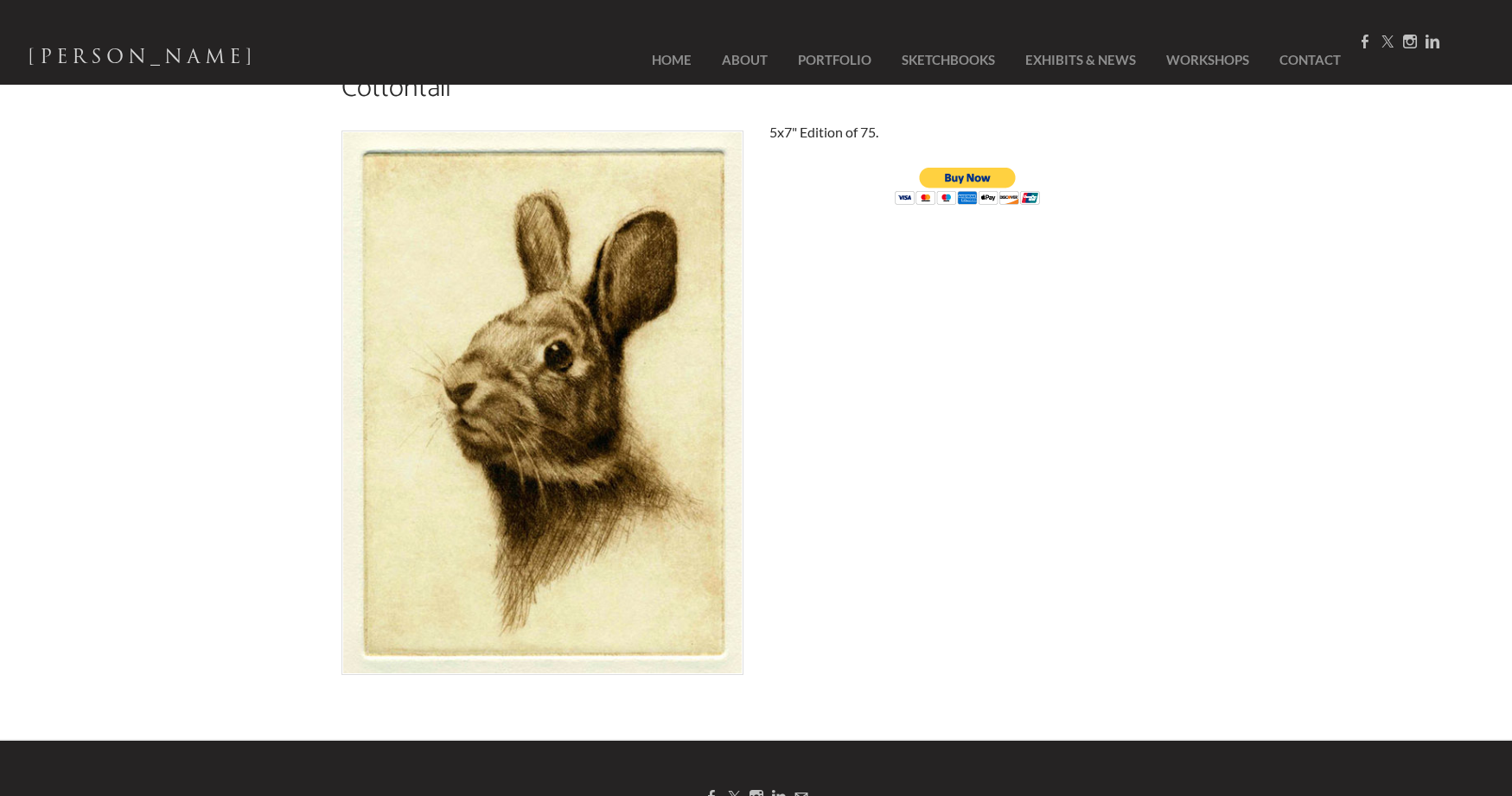 This screenshot has width=1512, height=796. I want to click on div: 5x7" Edition of 75., so click(970, 132).